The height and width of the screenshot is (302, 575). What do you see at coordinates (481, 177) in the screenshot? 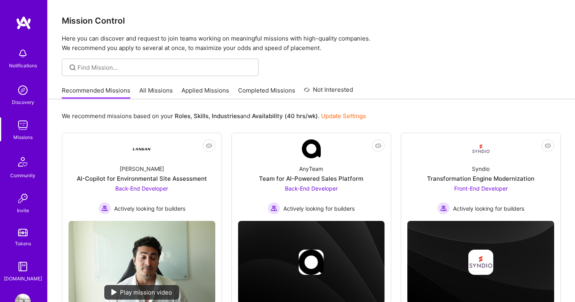
I see `a: Company LogoSyndioTransformation Engine ModernizationFront-End Developer Actively looking for bui...` at bounding box center [481, 177].